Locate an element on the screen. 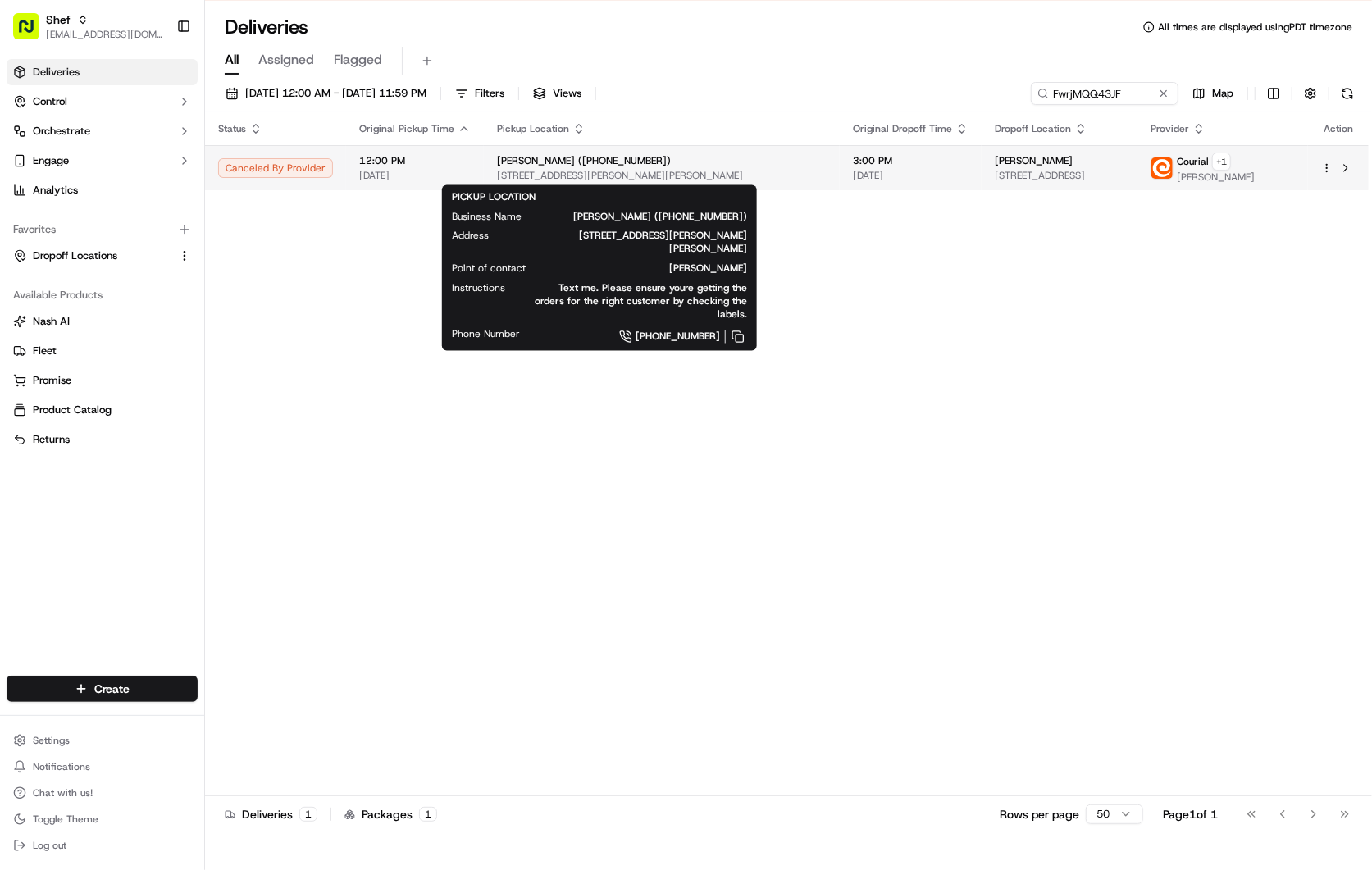 This screenshot has width=1372, height=870. a: Analytics is located at coordinates (102, 190).